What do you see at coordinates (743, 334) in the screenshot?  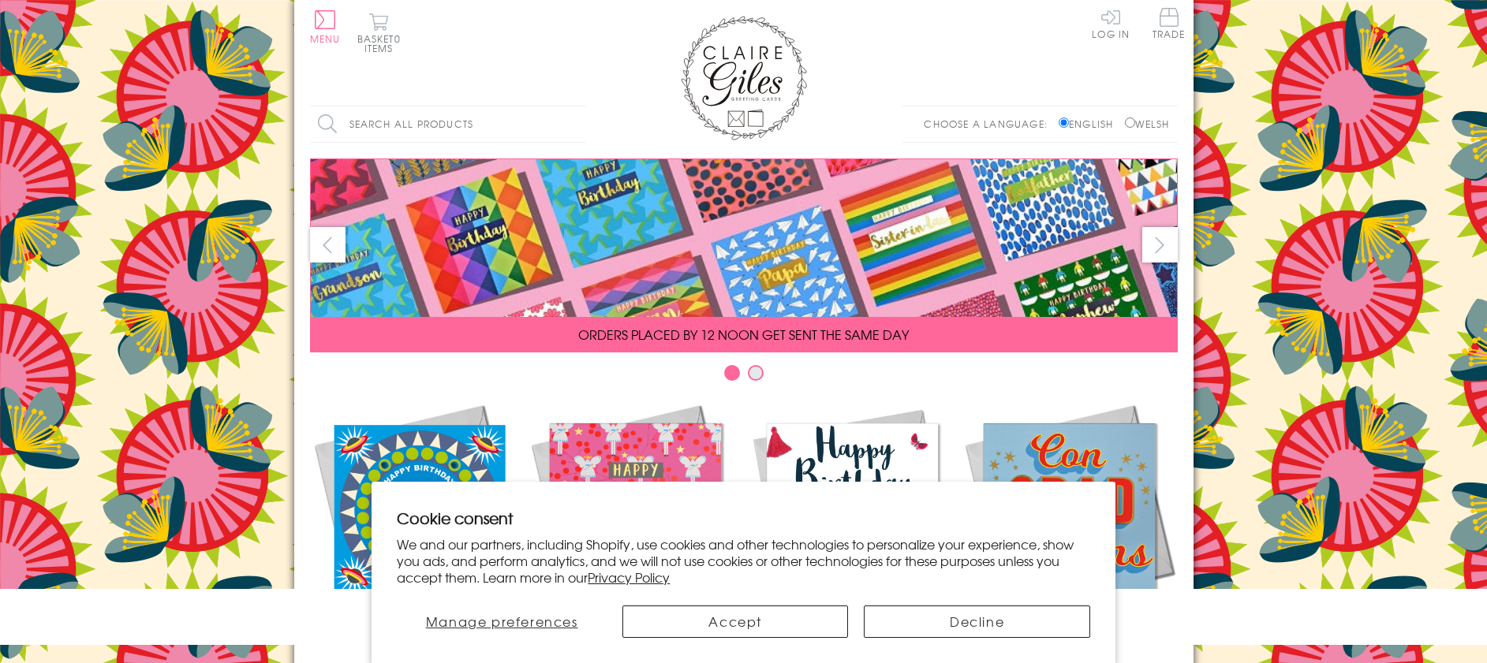 I see `span: ORDERS PLACED BY 12 NOON GET SENT THE SAME DAY` at bounding box center [743, 334].